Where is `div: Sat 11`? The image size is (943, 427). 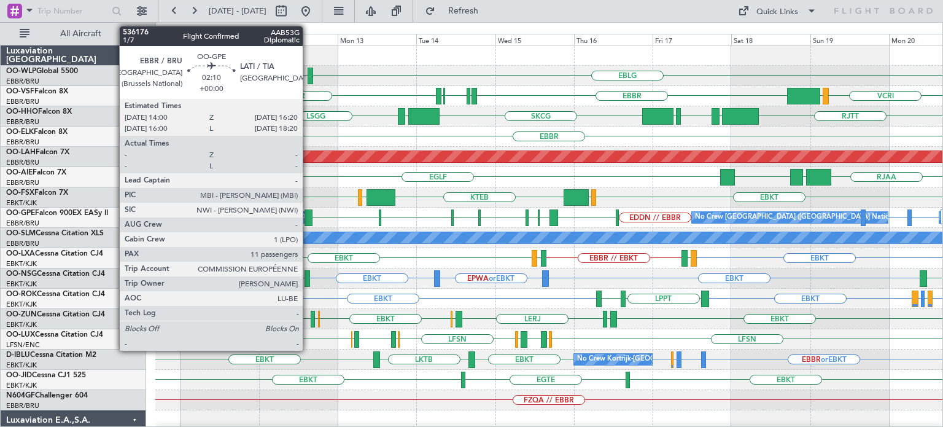 div: Sat 11 is located at coordinates (220, 39).